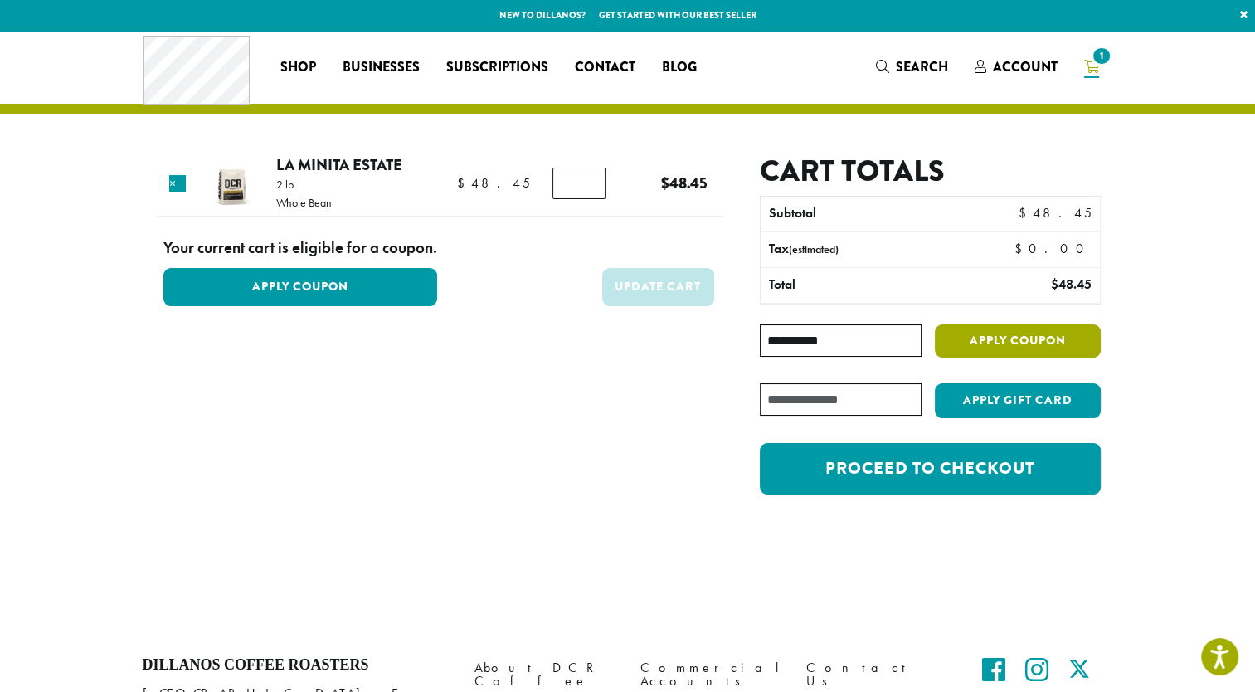 The image size is (1255, 692). What do you see at coordinates (298, 67) in the screenshot?
I see `span: Shop` at bounding box center [298, 67].